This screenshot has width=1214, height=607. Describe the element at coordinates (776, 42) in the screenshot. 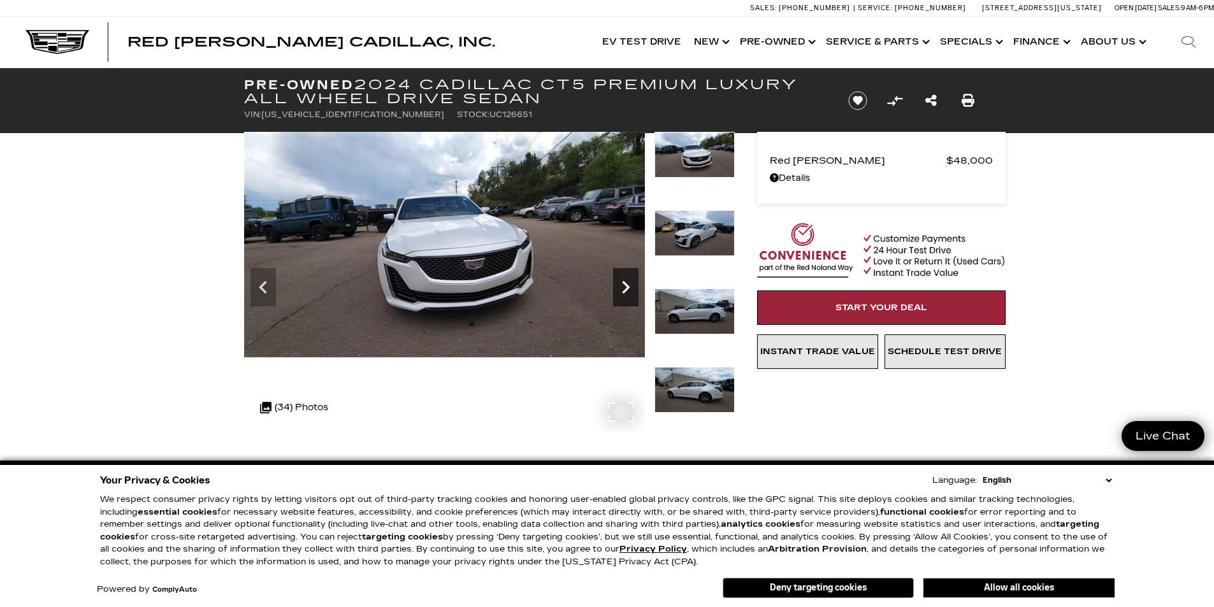

I see `a: Pre-Owned` at that location.